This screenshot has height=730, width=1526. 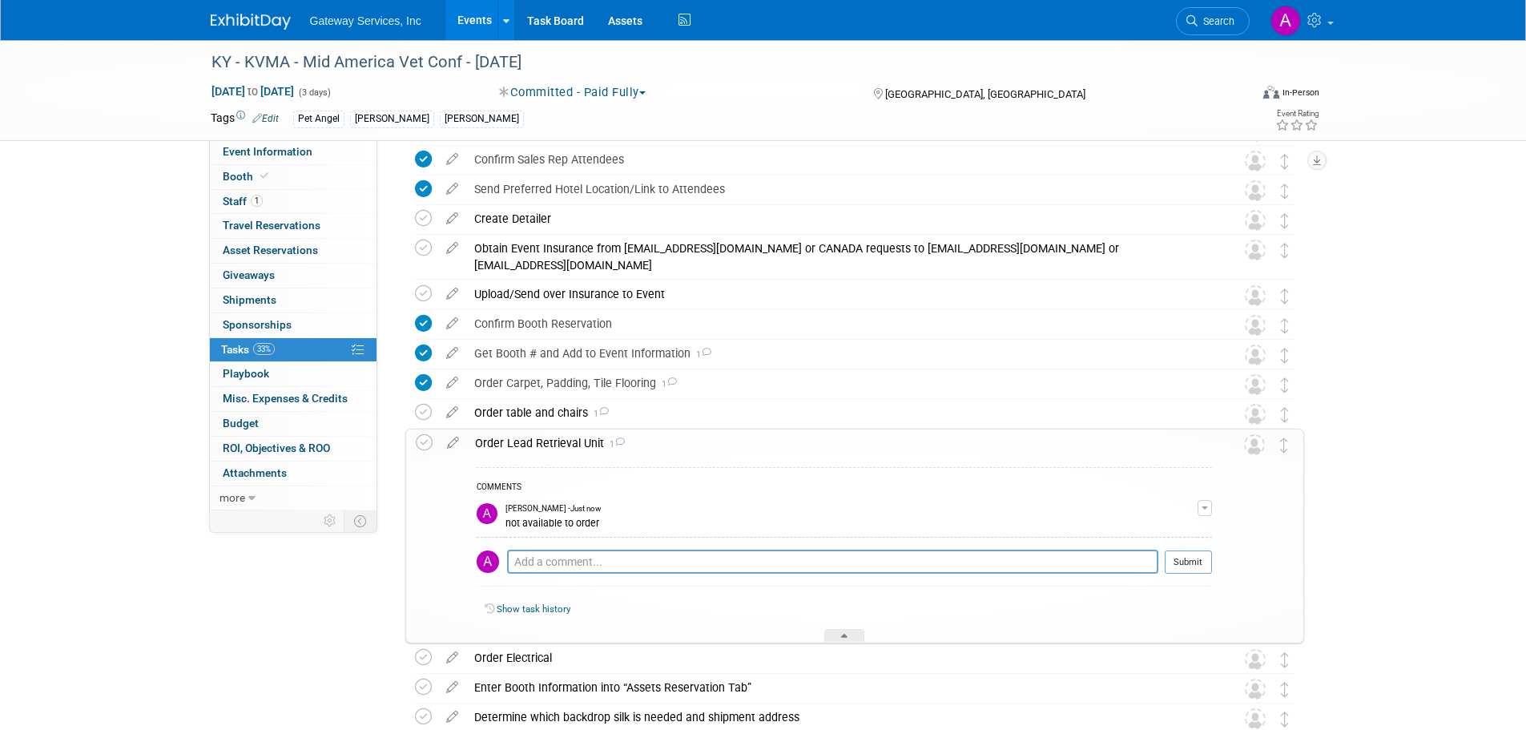 What do you see at coordinates (293, 374) in the screenshot?
I see `a: Playbook` at bounding box center [293, 374].